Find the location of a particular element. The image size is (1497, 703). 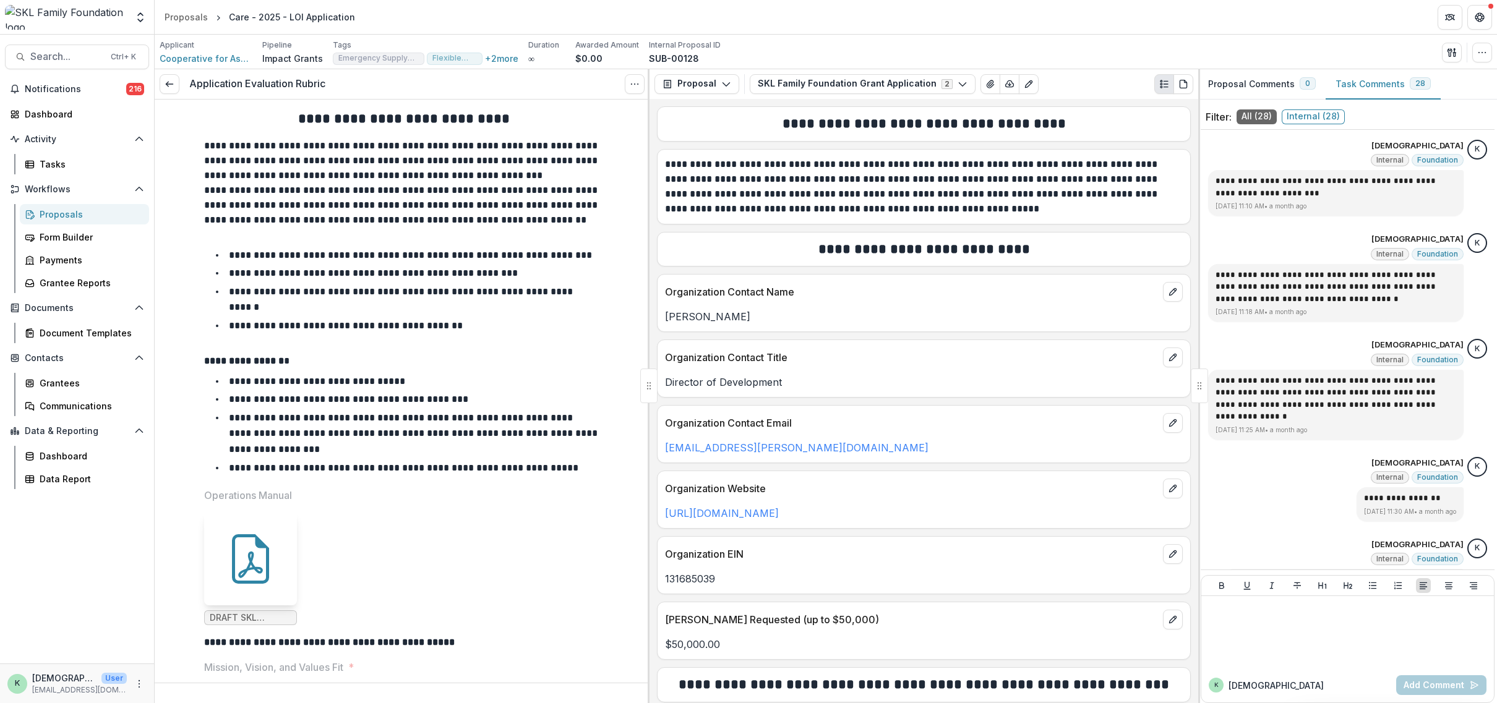

p: 131685039 is located at coordinates (923, 579).